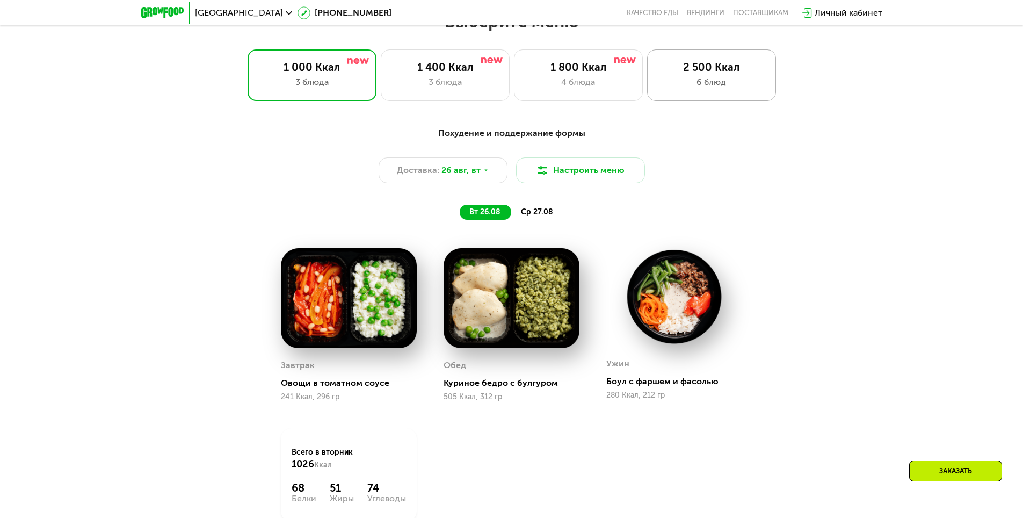 Image resolution: width=1023 pixels, height=518 pixels. I want to click on div: Похудение и поддержание формы, so click(512, 133).